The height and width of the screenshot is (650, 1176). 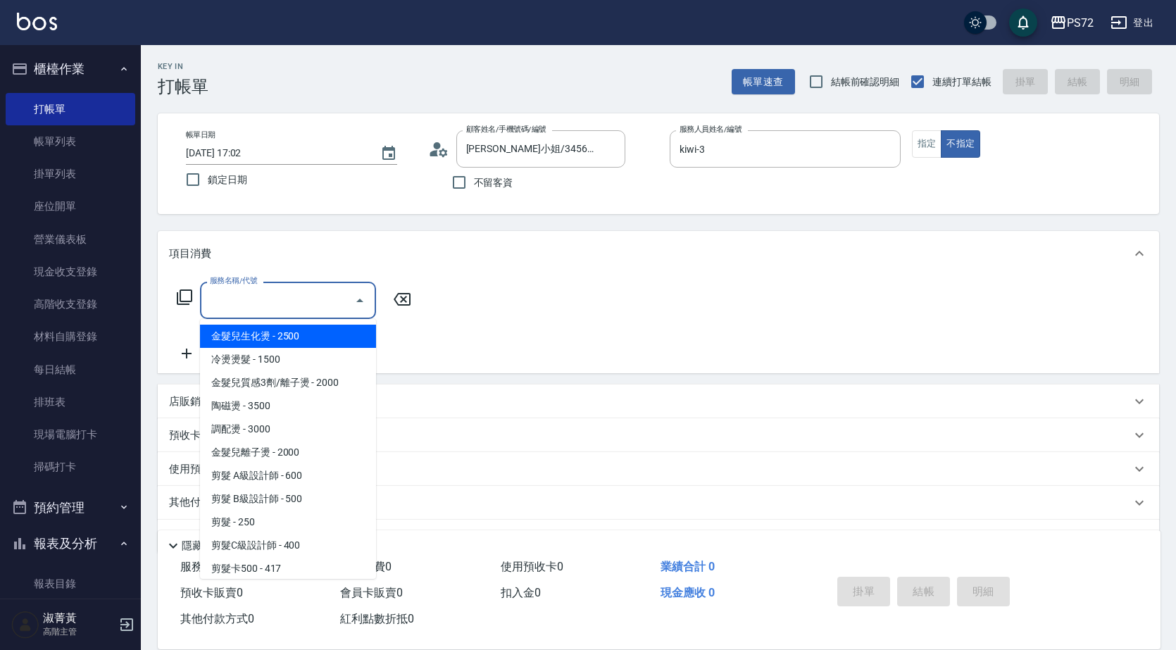 What do you see at coordinates (70, 272) in the screenshot?
I see `a: 現金收支登錄` at bounding box center [70, 272].